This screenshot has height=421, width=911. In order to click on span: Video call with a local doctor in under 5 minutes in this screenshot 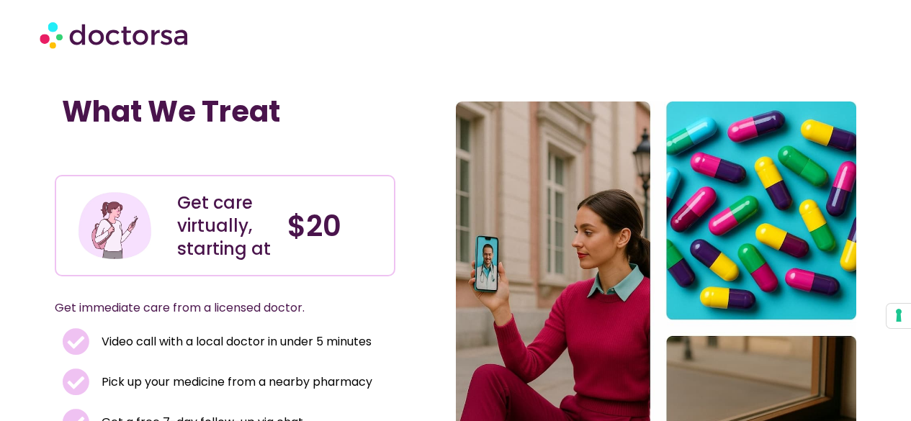, I will do `click(235, 342)`.